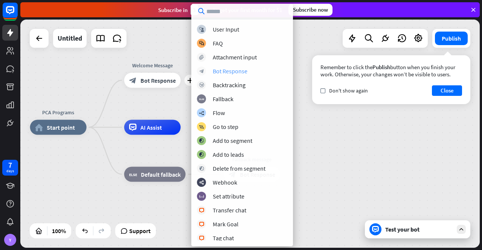  Describe the element at coordinates (158, 81) in the screenshot. I see `span: Bot Response` at that location.